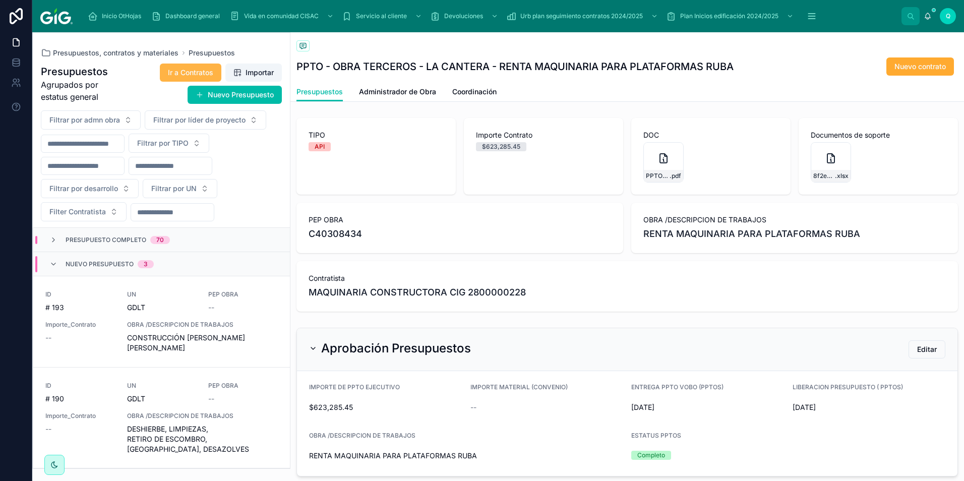 Image resolution: width=964 pixels, height=481 pixels. What do you see at coordinates (731, 16) in the screenshot?
I see `a: Plan Inicios edificación 2024/2025` at bounding box center [731, 16].